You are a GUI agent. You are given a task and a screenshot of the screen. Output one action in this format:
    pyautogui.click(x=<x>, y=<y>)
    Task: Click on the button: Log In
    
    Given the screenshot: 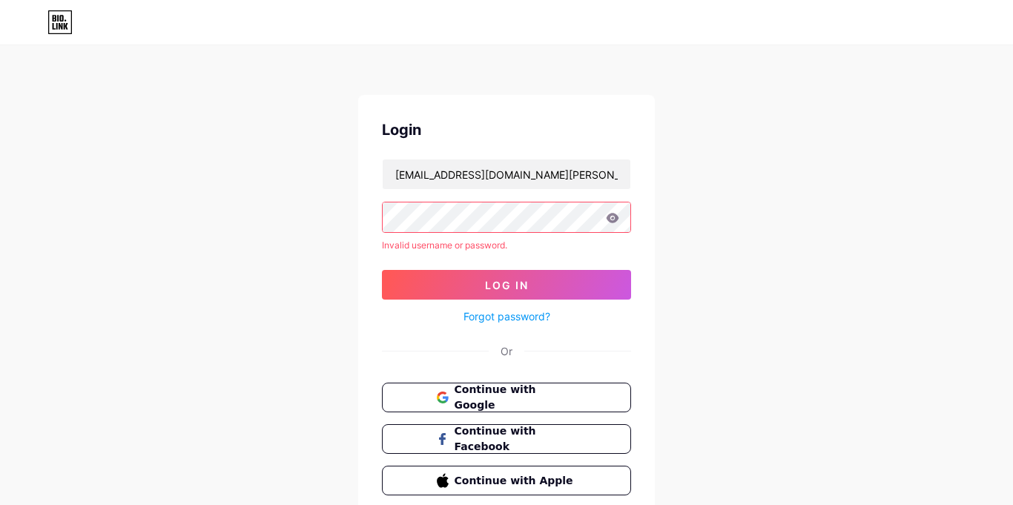 What is the action you would take?
    pyautogui.click(x=506, y=285)
    